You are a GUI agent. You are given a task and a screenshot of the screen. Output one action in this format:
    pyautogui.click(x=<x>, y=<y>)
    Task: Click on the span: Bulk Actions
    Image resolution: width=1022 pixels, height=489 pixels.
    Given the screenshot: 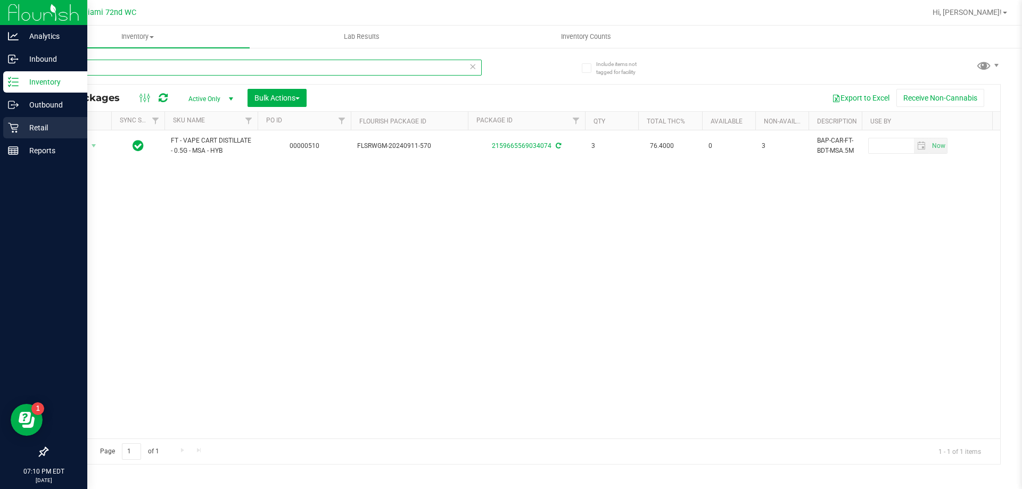 What is the action you would take?
    pyautogui.click(x=277, y=98)
    